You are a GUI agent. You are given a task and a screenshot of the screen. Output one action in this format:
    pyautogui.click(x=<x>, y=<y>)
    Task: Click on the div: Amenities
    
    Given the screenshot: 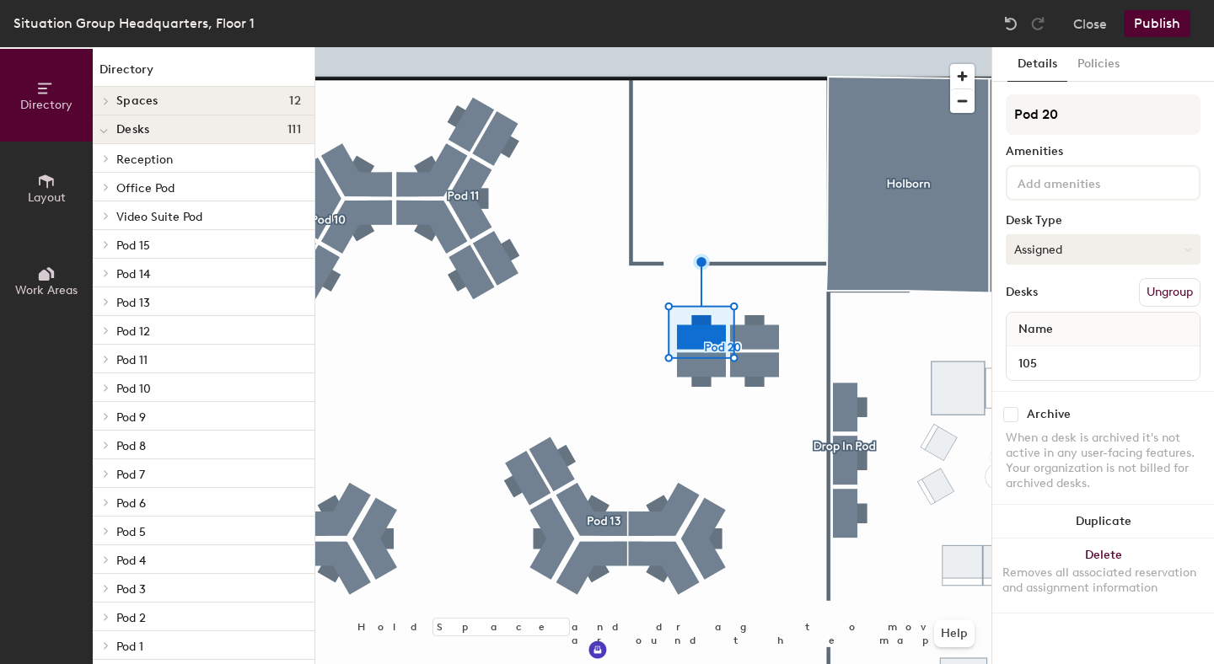 What is the action you would take?
    pyautogui.click(x=1103, y=152)
    